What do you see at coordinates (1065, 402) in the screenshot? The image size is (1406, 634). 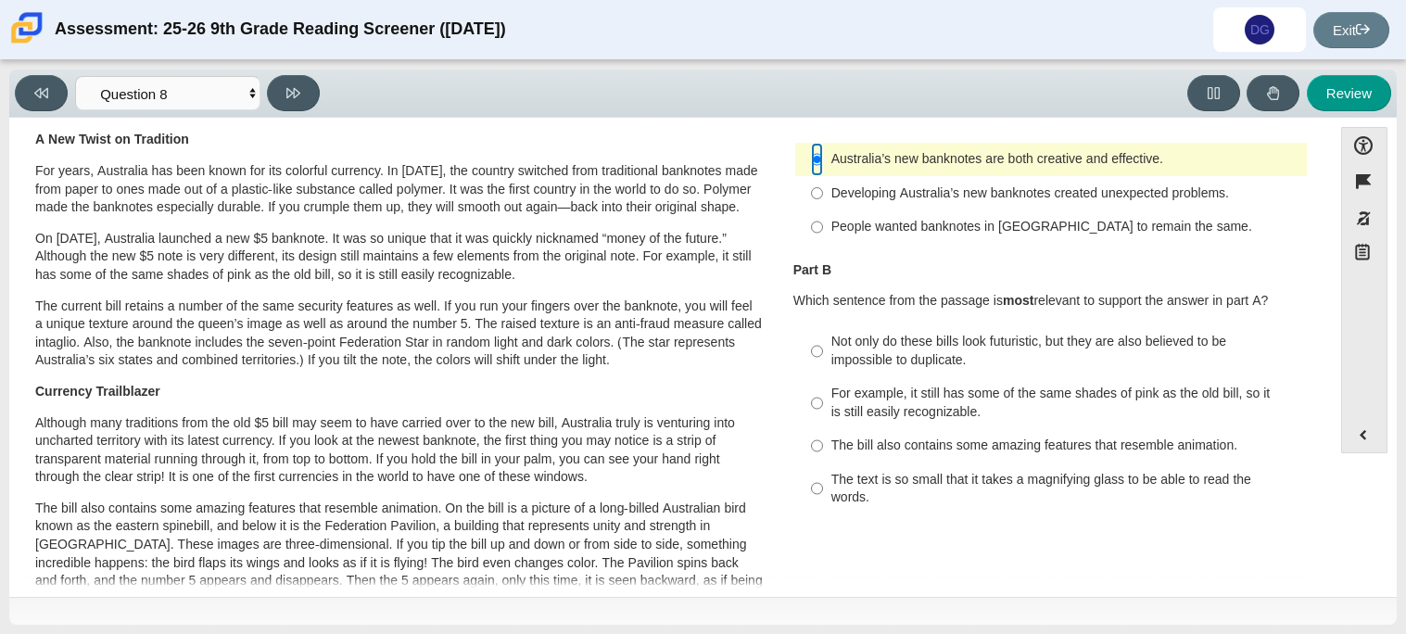 I see `div: For example, it still has some of the same shades of pink as the old bill, so it is still easily ...` at bounding box center [1065, 402].